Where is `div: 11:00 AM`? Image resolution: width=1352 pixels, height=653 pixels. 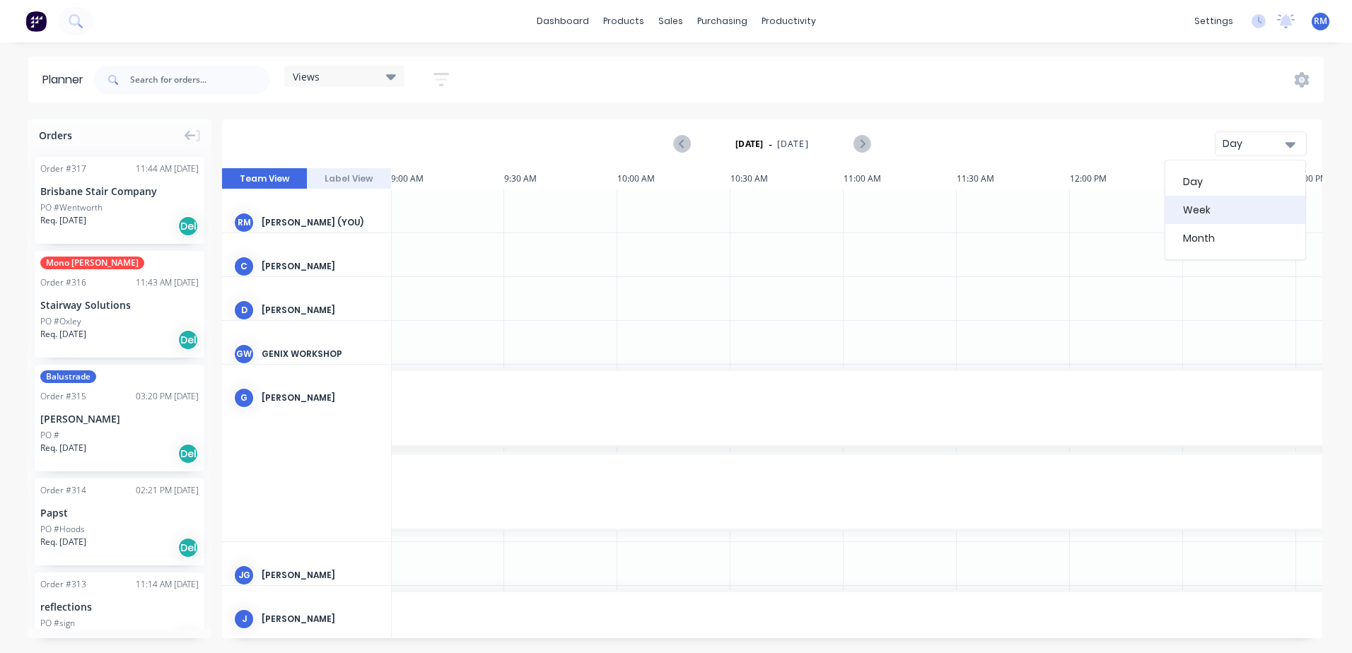
div: 11:00 AM is located at coordinates (900, 179).